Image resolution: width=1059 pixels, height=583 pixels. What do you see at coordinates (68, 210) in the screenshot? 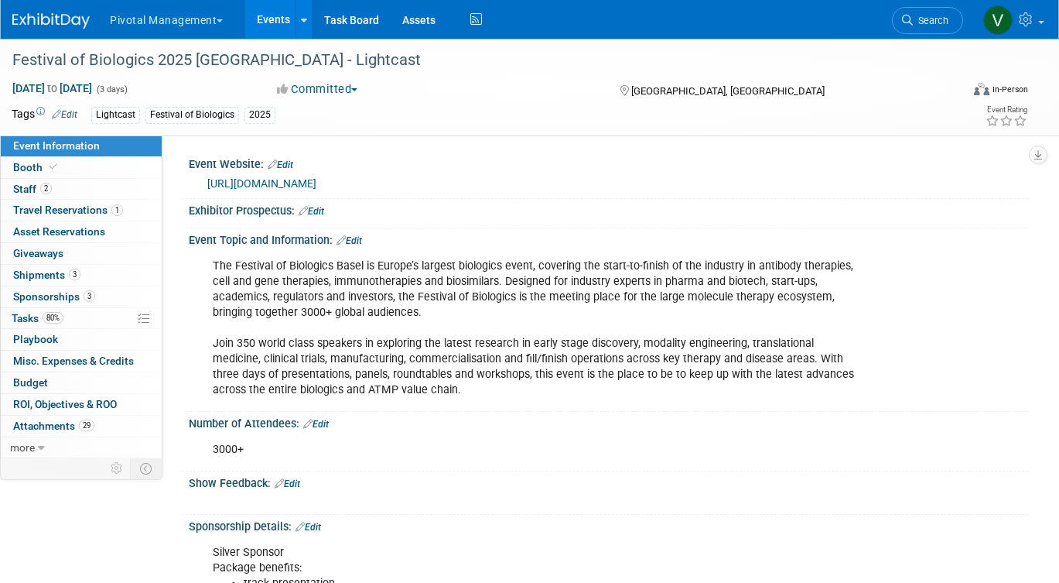
I see `span: Travel Reservations` at bounding box center [68, 210].